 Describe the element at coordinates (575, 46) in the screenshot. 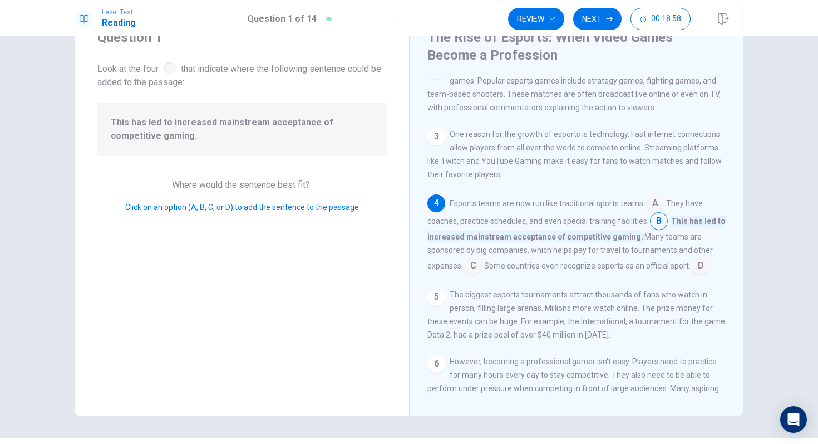

I see `h4: The Rise of Esports: When Video Games Become a Profession` at that location.